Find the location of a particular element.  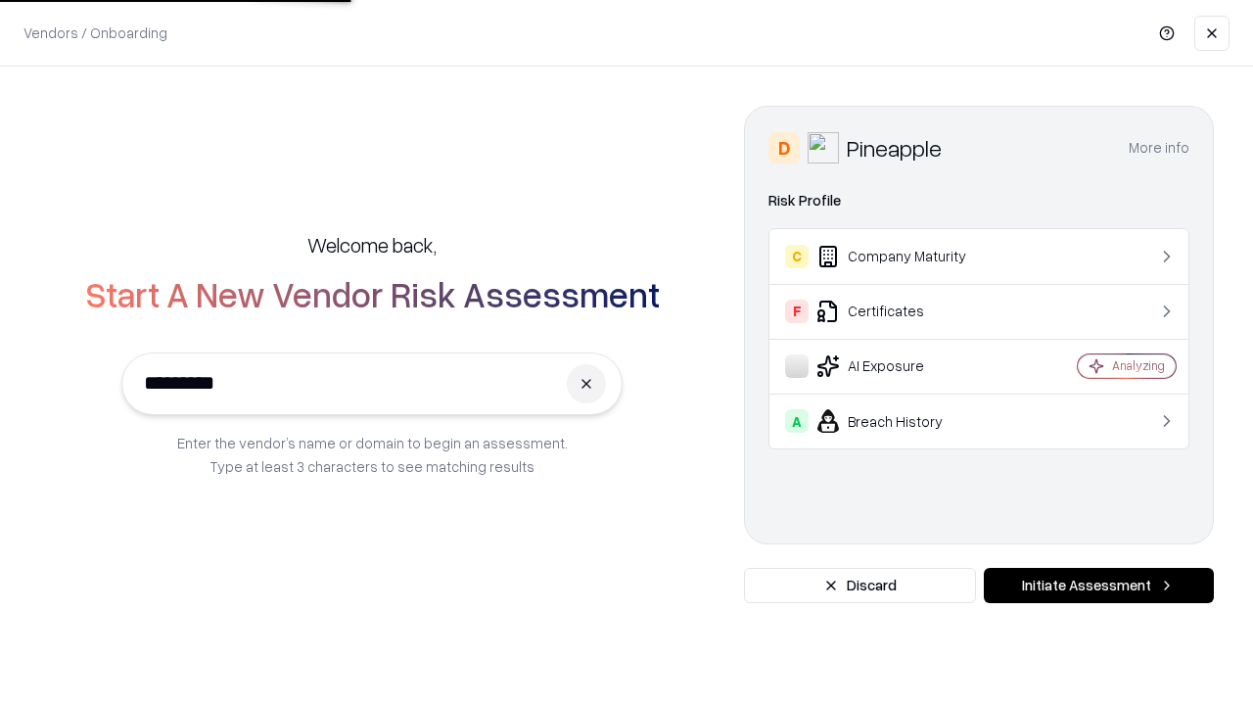

div: Risk Profile is located at coordinates (979, 201).